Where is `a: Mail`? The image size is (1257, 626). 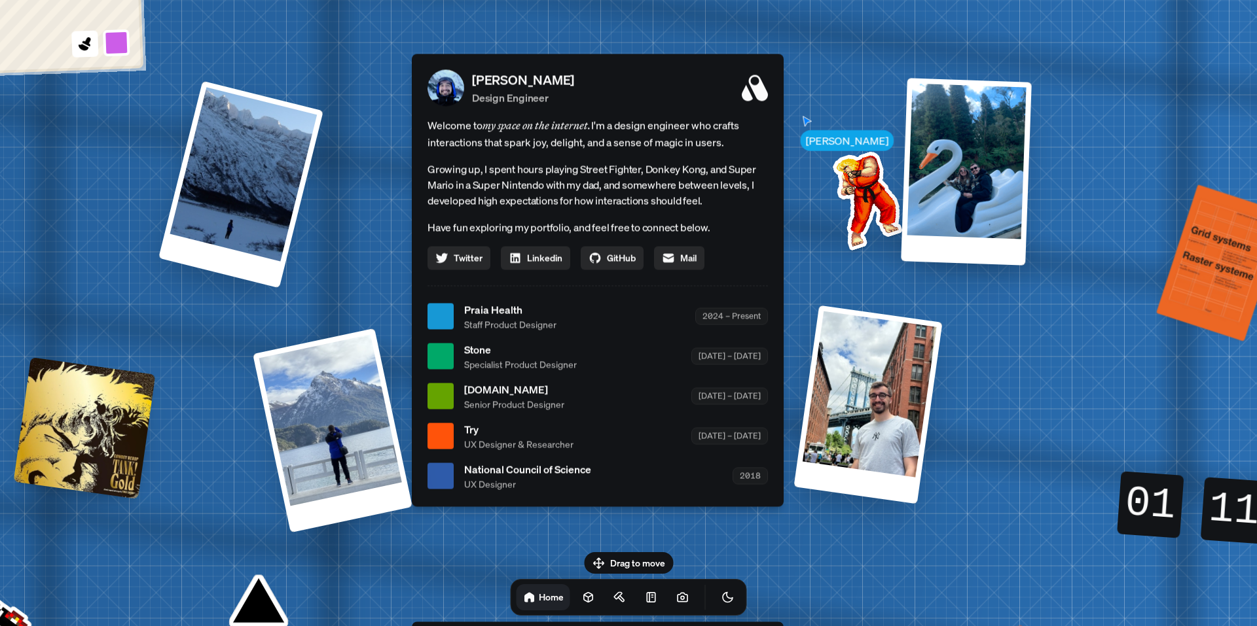 a: Mail is located at coordinates (679, 258).